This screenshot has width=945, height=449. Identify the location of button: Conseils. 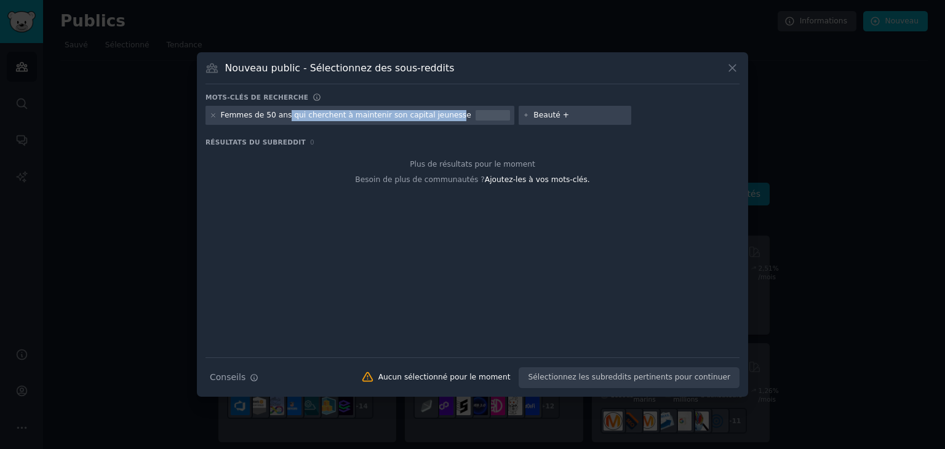
(234, 377).